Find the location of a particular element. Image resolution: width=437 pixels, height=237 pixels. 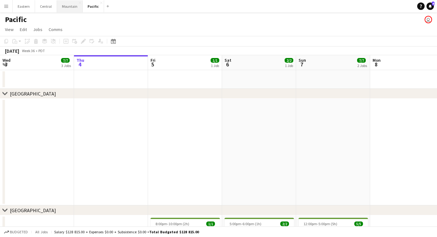

span: All jobs is located at coordinates (42, 232).